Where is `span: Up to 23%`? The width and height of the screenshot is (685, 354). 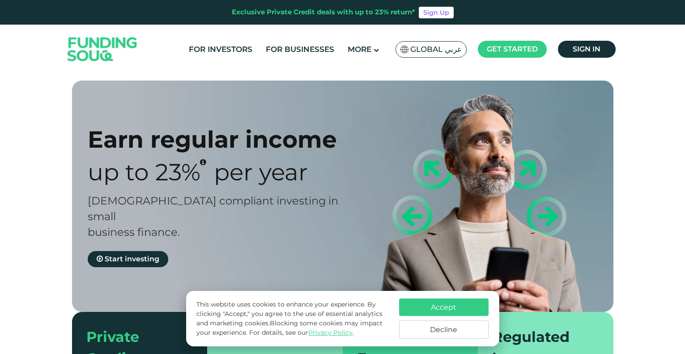 span: Up to 23% is located at coordinates (144, 172).